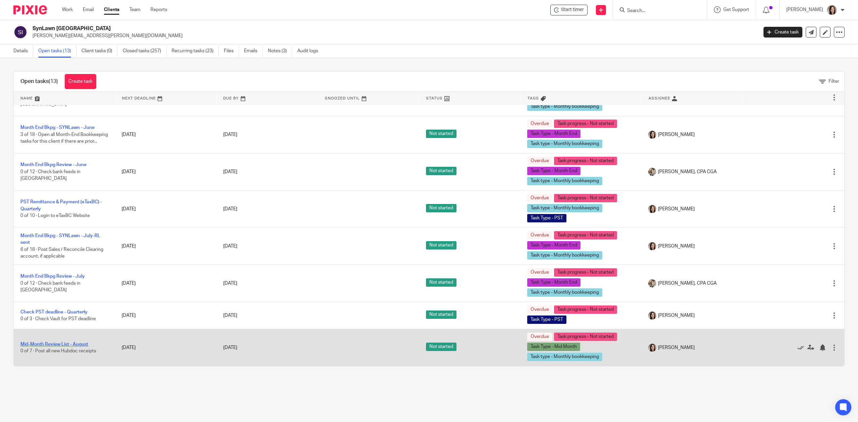 The width and height of the screenshot is (858, 422). I want to click on span: 0 of 10 · Login to eTaxBC Website, so click(55, 216).